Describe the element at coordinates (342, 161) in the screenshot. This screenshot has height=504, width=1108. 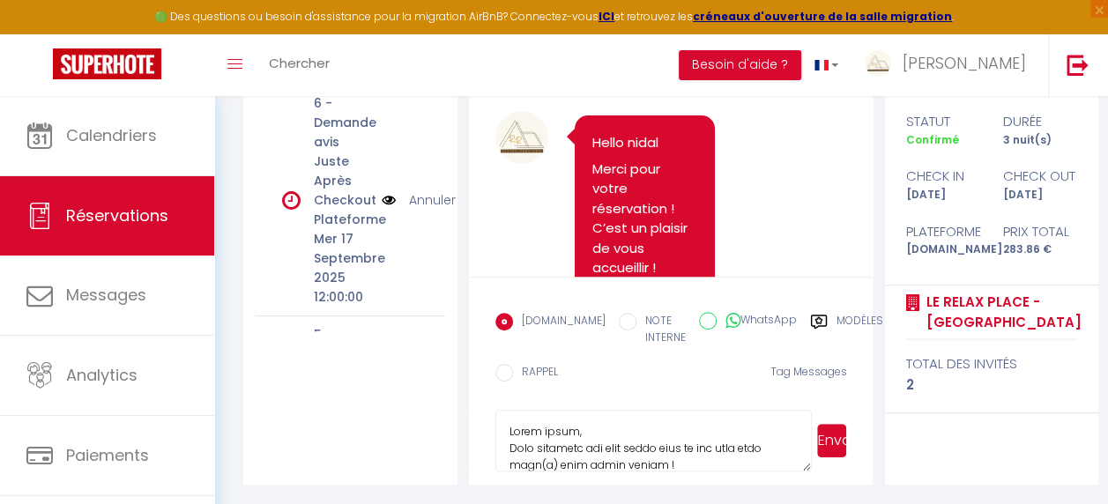
I see `p: 6 - Demande avis Juste Après Checkout Plateforme` at that location.